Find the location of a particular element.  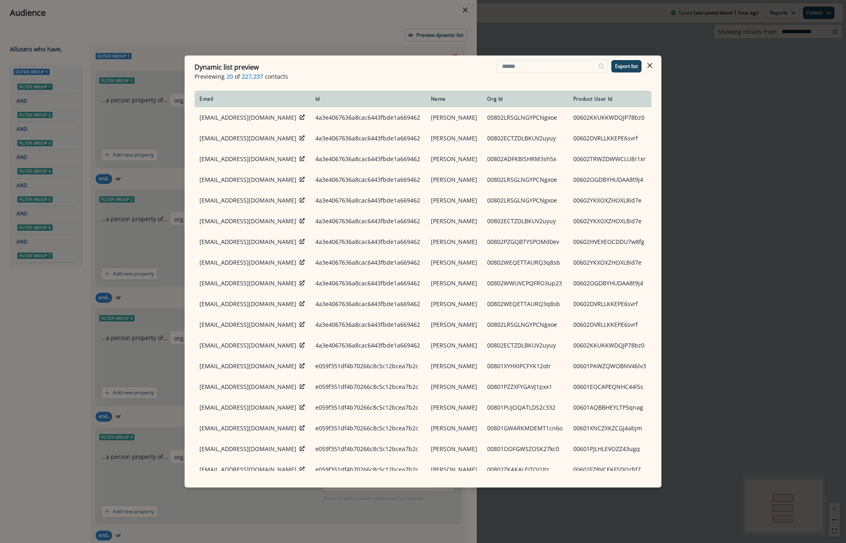

td: 00801XYHXIPCFYK12otr is located at coordinates (525, 366).